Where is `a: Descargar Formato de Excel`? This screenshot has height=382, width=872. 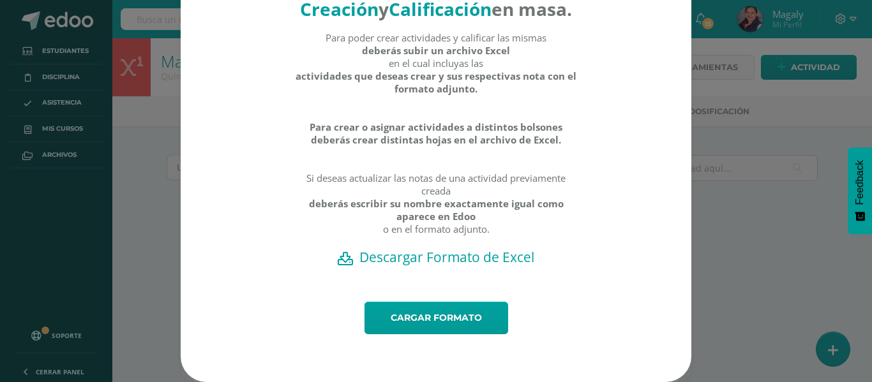 a: Descargar Formato de Excel is located at coordinates (436, 257).